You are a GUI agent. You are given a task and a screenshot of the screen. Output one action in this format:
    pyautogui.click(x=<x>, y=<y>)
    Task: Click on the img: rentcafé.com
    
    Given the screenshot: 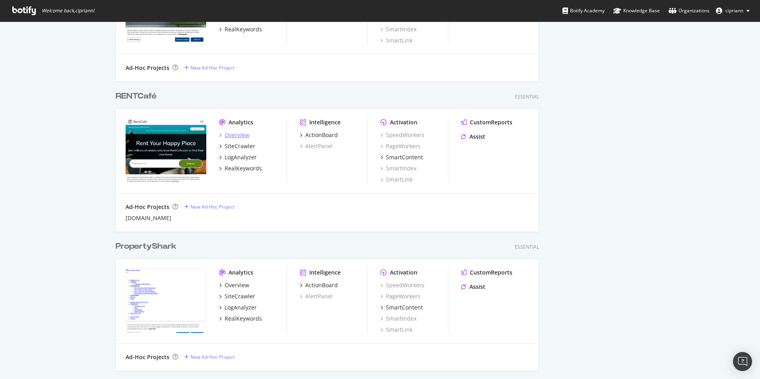 What is the action you would take?
    pyautogui.click(x=166, y=151)
    